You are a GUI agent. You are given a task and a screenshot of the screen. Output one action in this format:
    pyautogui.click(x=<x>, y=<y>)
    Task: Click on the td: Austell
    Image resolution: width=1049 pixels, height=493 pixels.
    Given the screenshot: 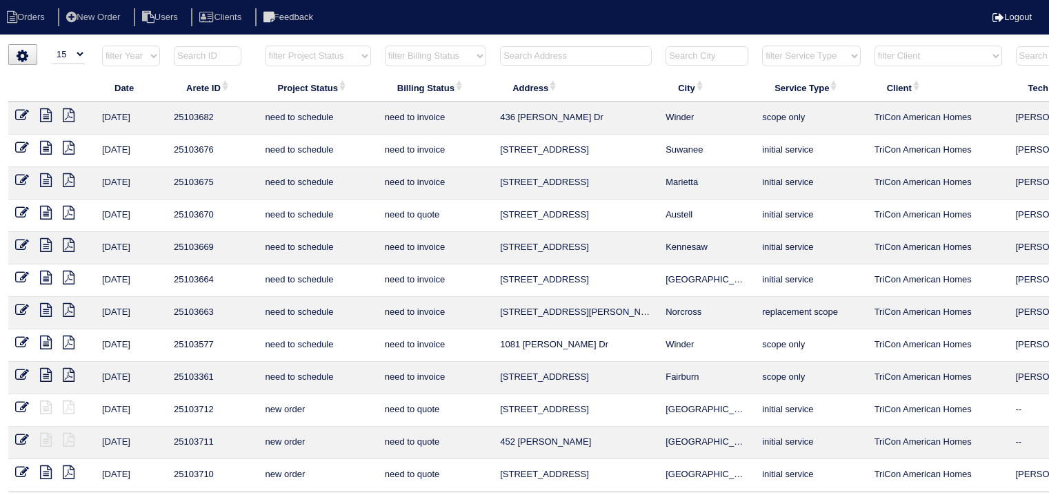 What is the action you would take?
    pyautogui.click(x=707, y=215)
    